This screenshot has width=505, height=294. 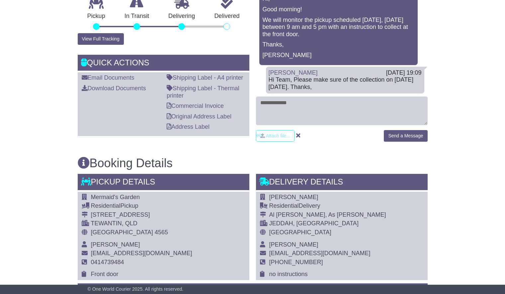 I want to click on a: Commercial Invoice, so click(x=195, y=106).